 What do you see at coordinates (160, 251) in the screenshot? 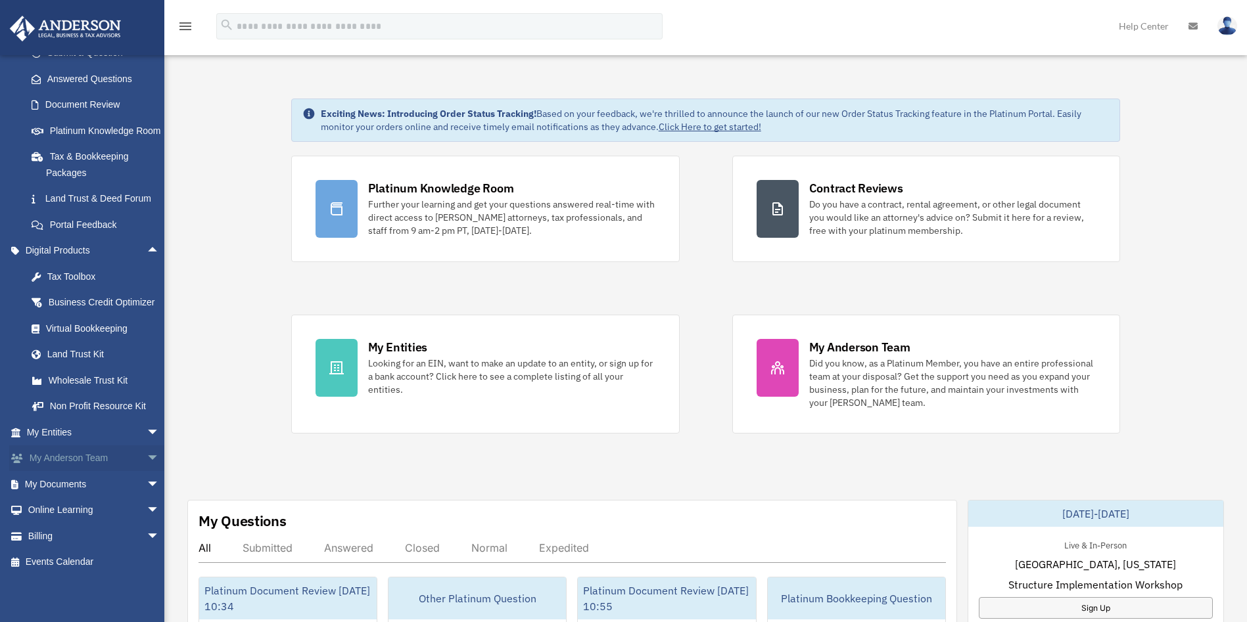
I see `span: arrow_drop_up` at bounding box center [160, 251].